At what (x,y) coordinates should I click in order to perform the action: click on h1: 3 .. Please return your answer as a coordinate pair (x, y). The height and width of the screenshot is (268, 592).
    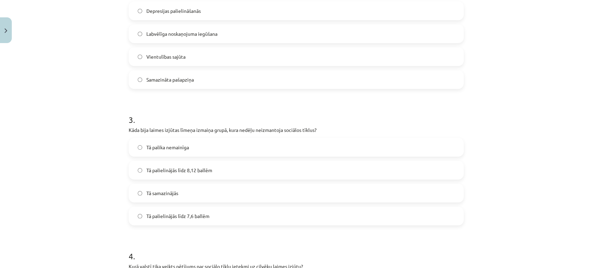
    Looking at the image, I should click on (296, 113).